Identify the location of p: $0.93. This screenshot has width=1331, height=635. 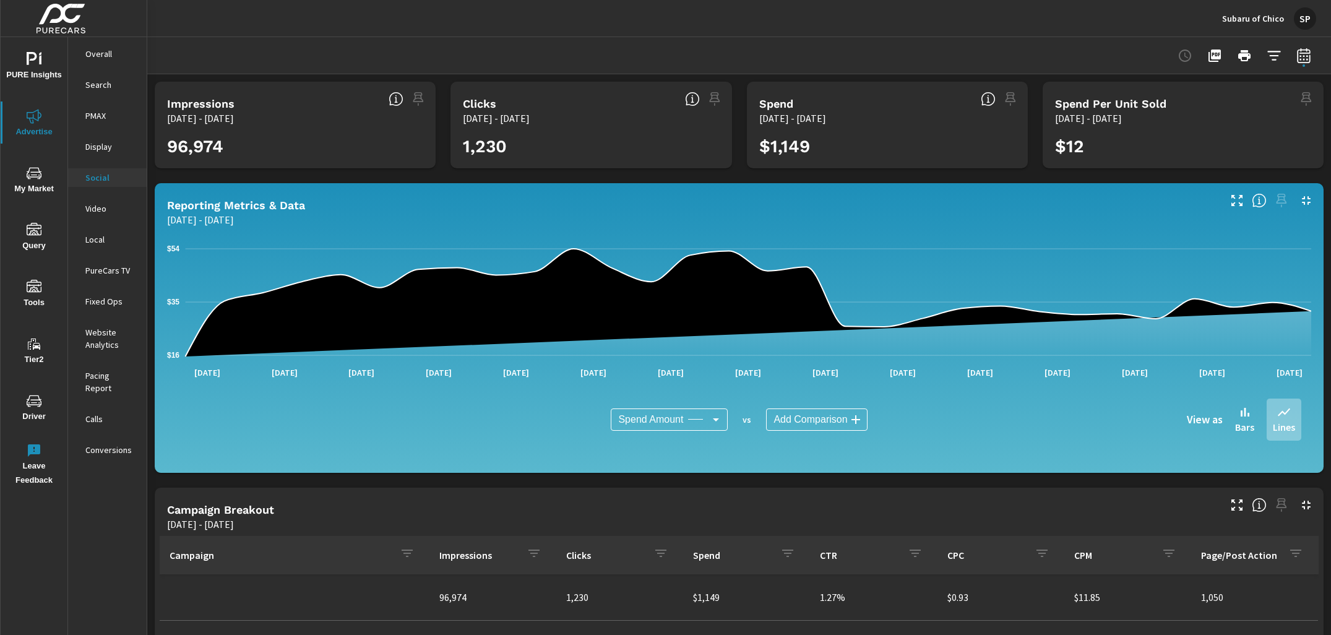
(1001, 597).